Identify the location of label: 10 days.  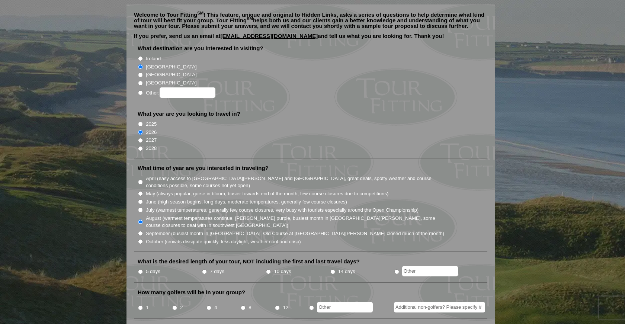
(283, 272).